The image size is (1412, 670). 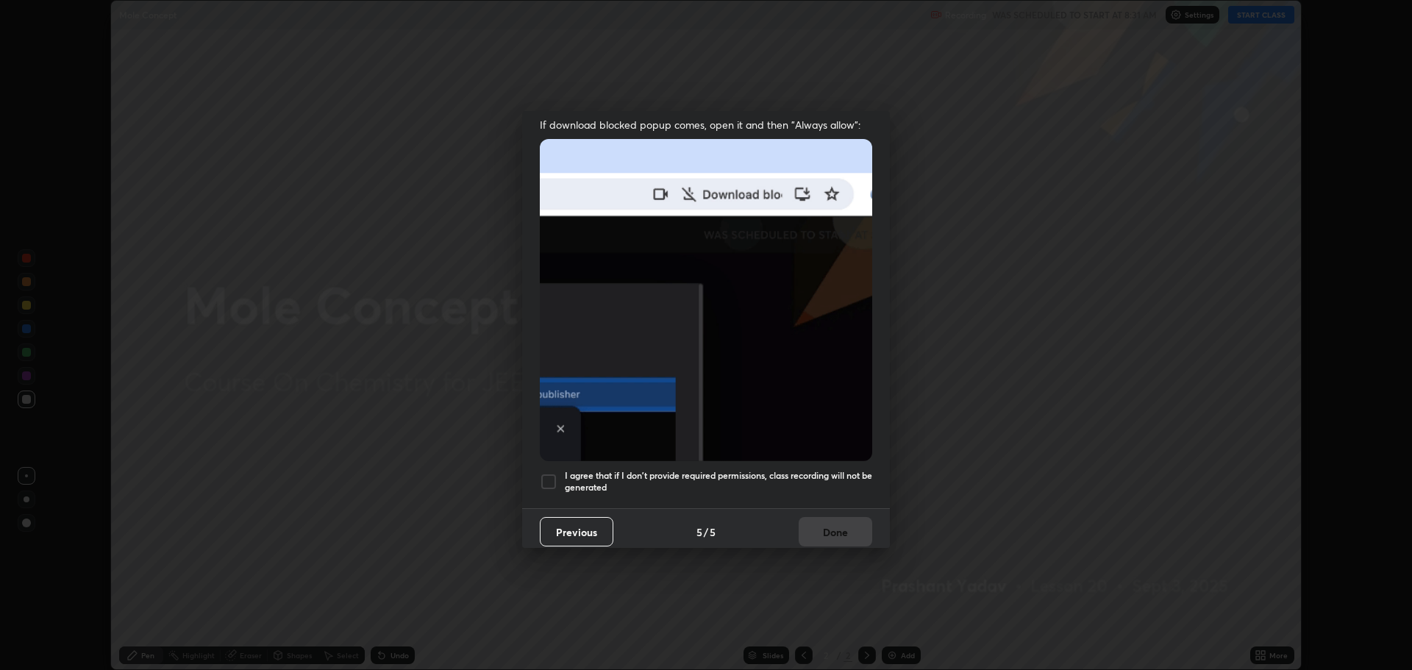 I want to click on img: downloads-permission-blocked.gif, so click(x=706, y=299).